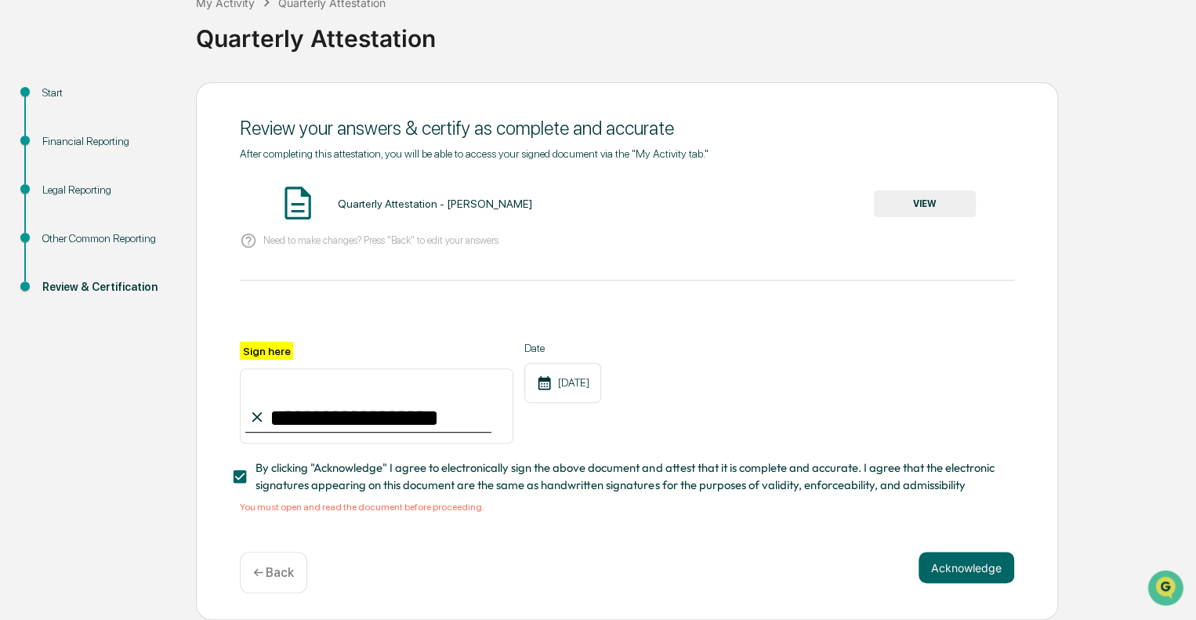  Describe the element at coordinates (381, 240) in the screenshot. I see `p: Need to make changes? Press "Back" to edit your answers` at that location.